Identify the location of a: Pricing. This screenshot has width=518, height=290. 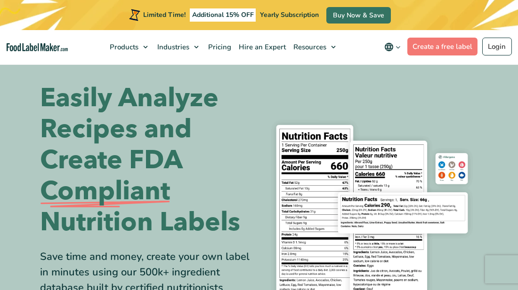
(218, 47).